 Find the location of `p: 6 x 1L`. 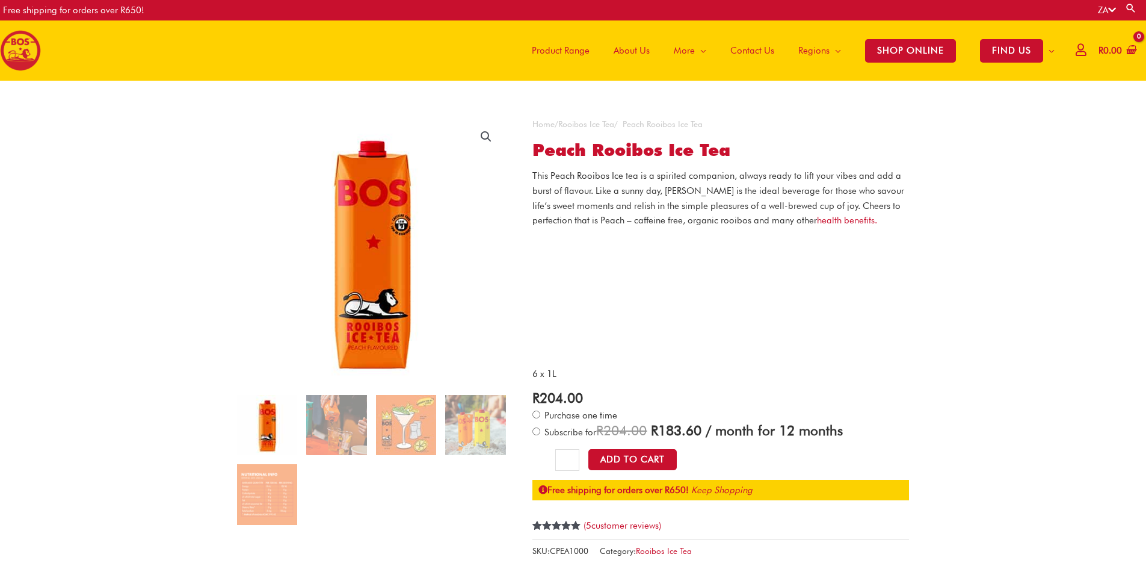

p: 6 x 1L is located at coordinates (721, 374).